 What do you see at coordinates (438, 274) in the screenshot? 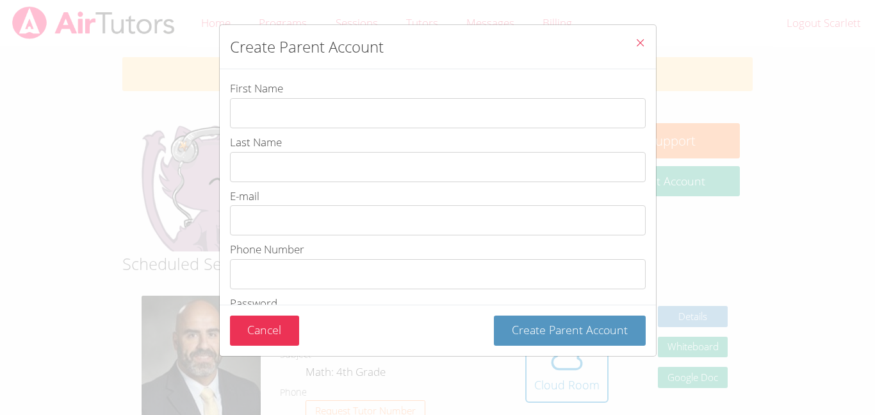
I see `input: Phone Number` at bounding box center [438, 274].